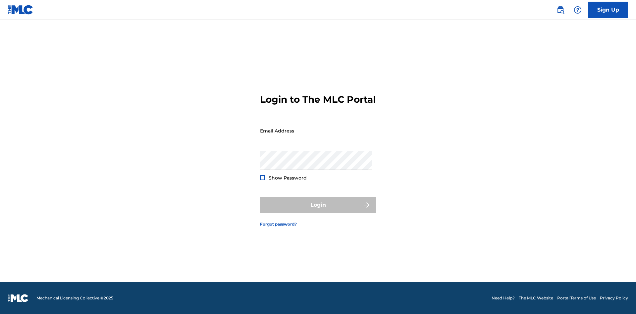  Describe the element at coordinates (504, 298) in the screenshot. I see `a: Need Help?` at that location.